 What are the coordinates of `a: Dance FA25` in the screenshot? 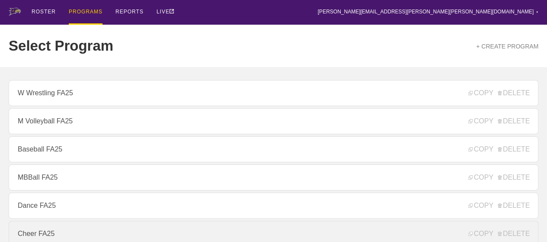 It's located at (274, 206).